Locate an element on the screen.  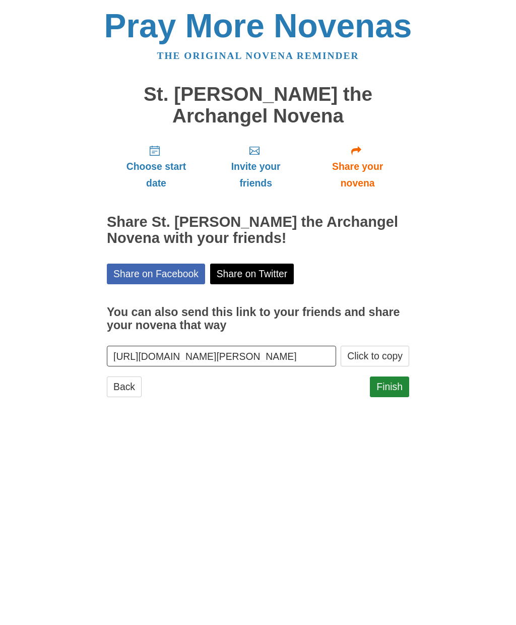
a: Invite your friends is located at coordinates (256, 166).